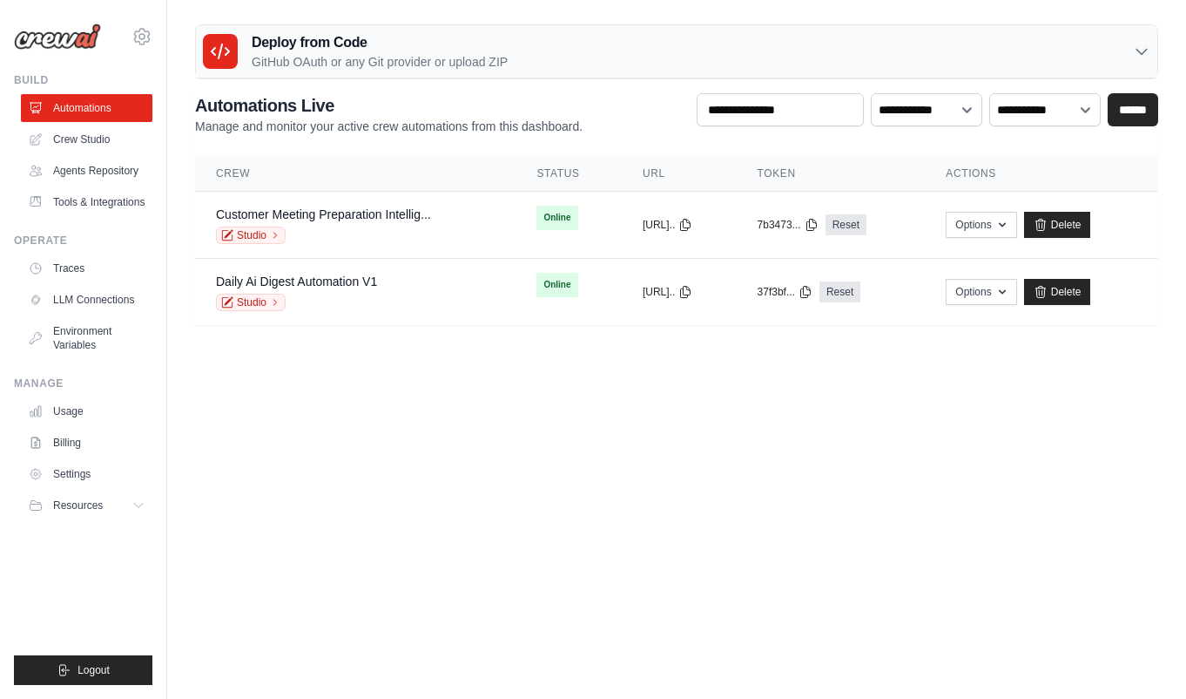 The height and width of the screenshot is (699, 1186). Describe the element at coordinates (831, 173) in the screenshot. I see `th: Token` at that location.